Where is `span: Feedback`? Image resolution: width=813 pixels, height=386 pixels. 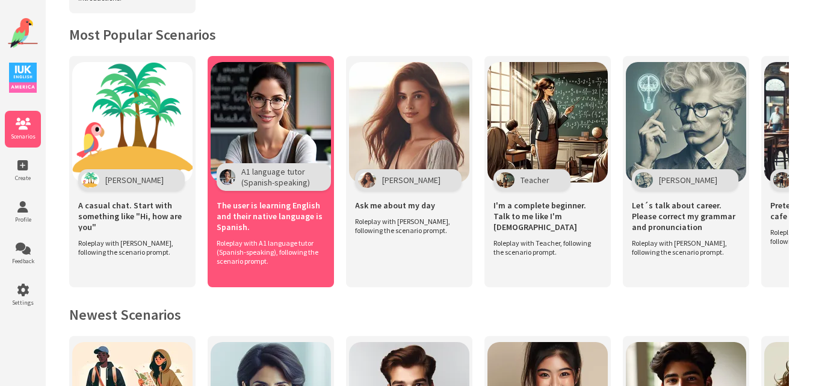
span: Feedback is located at coordinates (23, 260).